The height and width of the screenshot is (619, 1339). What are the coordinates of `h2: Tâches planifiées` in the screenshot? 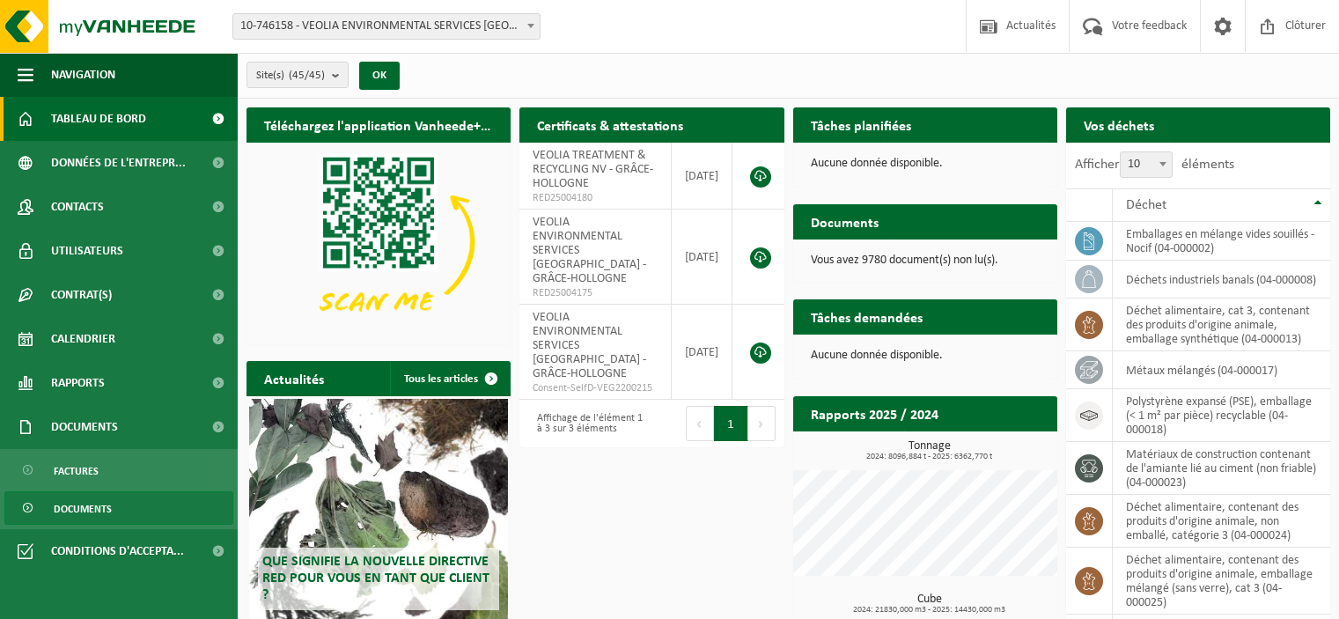 It's located at (861, 124).